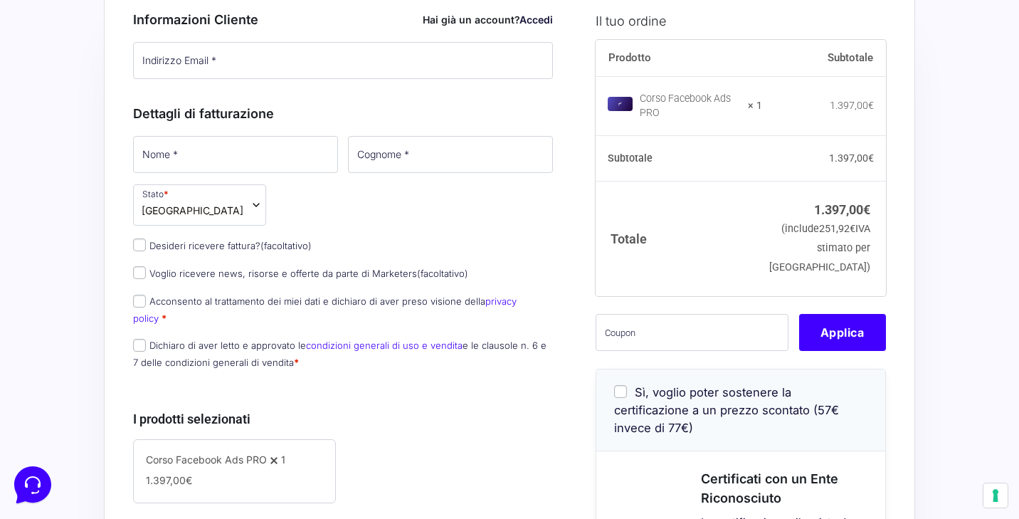 The height and width of the screenshot is (519, 1019). I want to click on input: Desideri ricevere fattura?(facoltativo), so click(139, 245).